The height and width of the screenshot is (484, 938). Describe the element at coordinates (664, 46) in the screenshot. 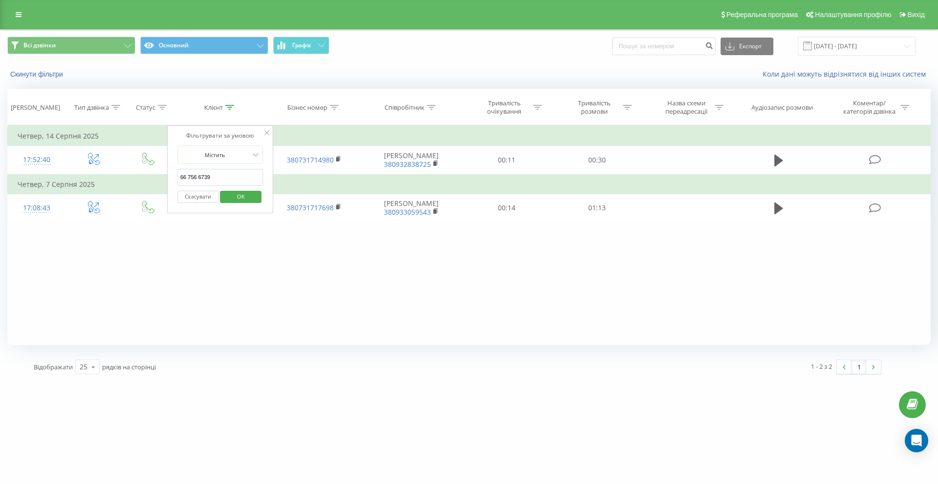

I see `input: Пошук за номером` at that location.